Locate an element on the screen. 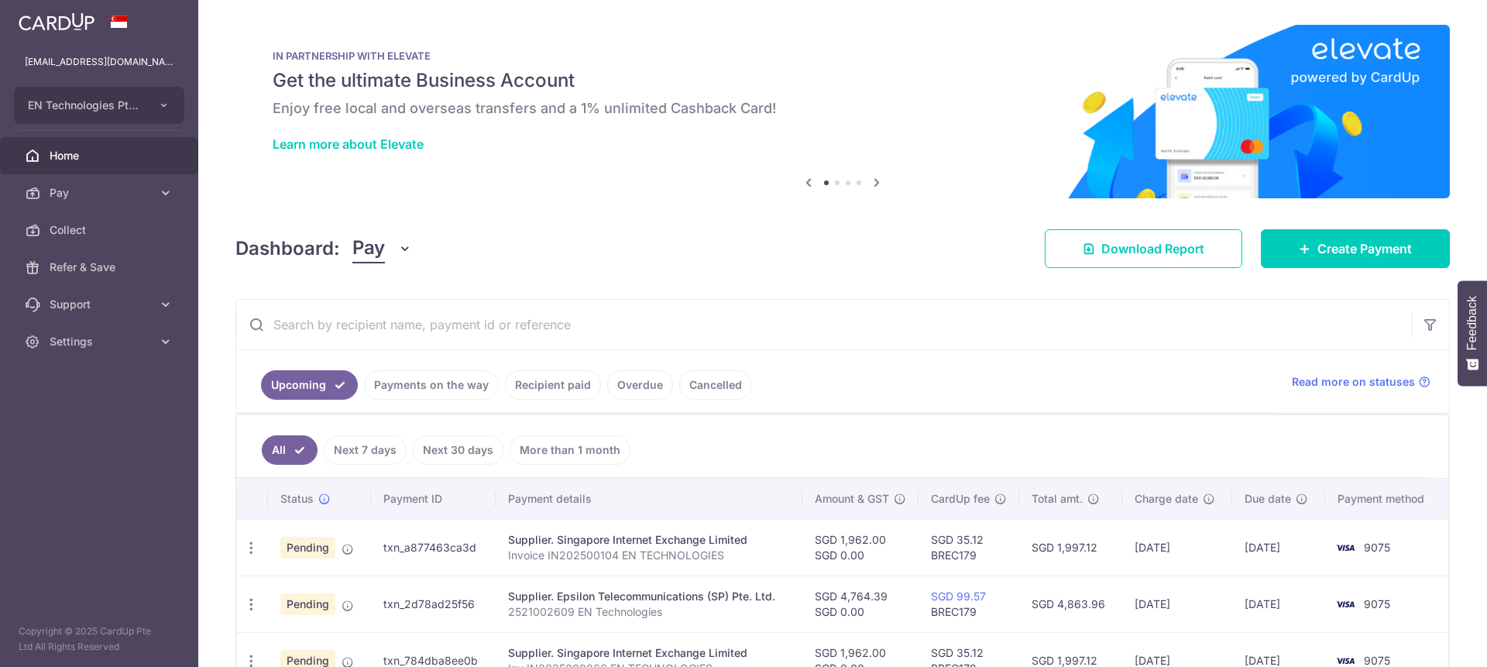 This screenshot has width=1487, height=667. span: Total amt. is located at coordinates (1057, 499).